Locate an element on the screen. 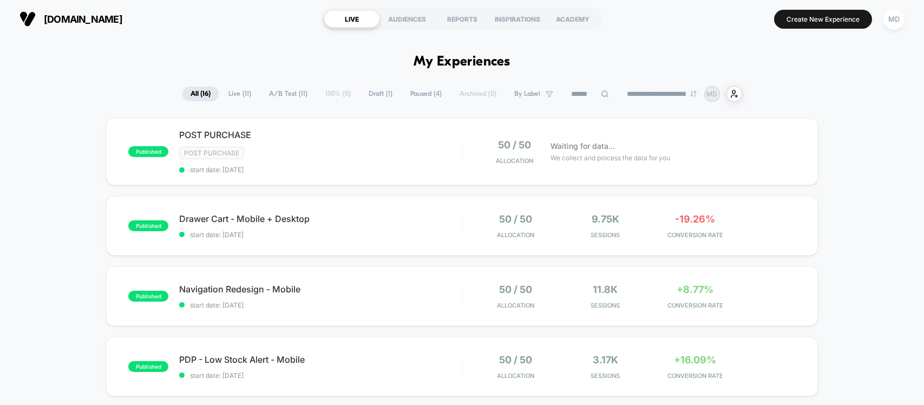  span: 11.8k is located at coordinates (605, 289).